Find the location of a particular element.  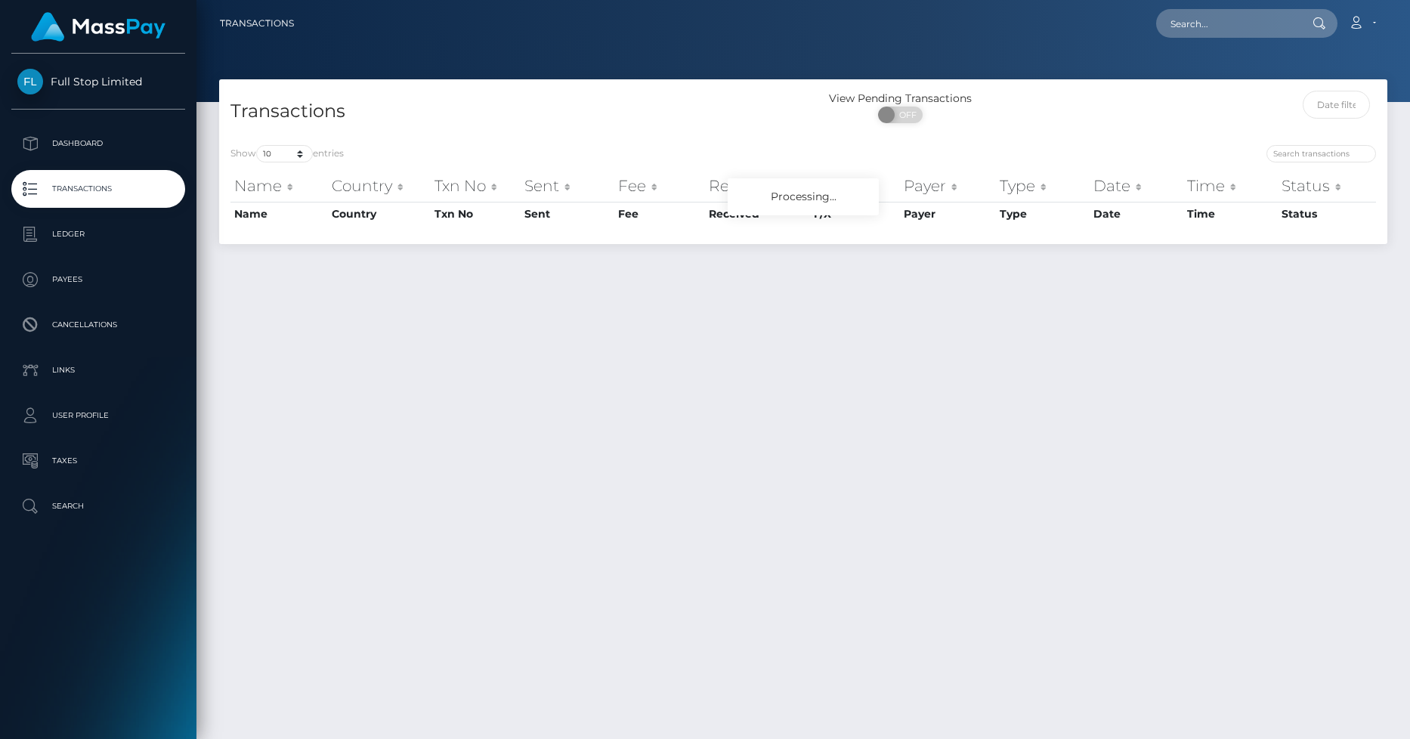

input: Search transactions is located at coordinates (1321, 153).